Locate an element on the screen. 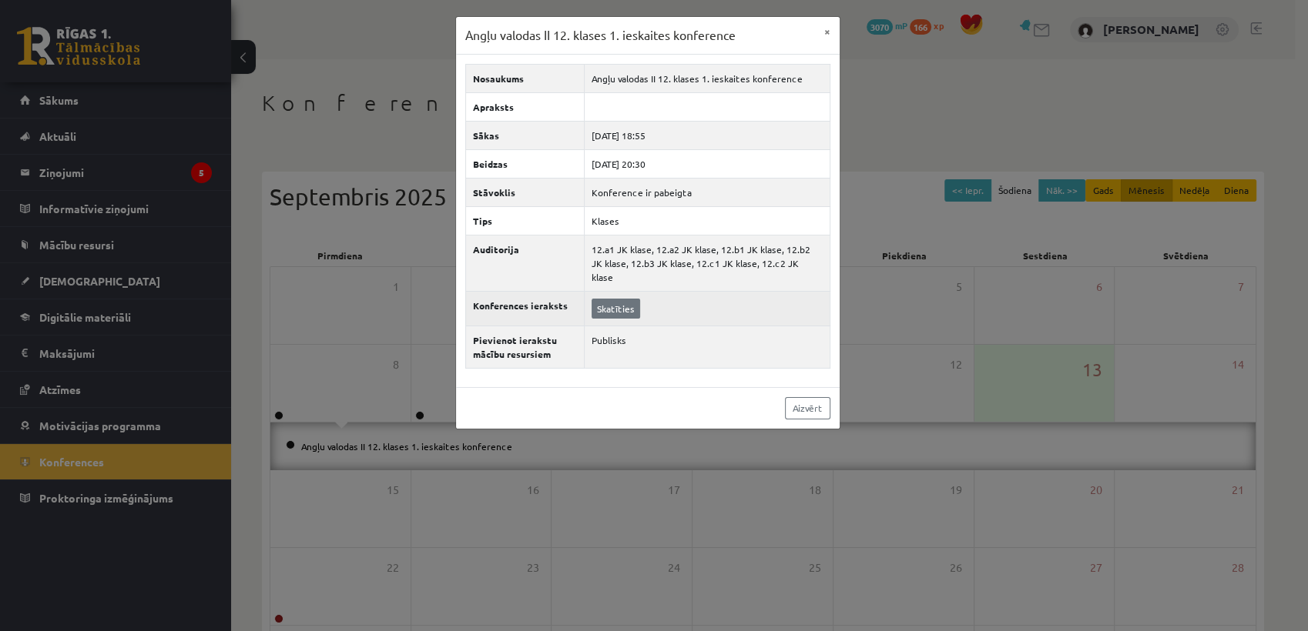 Image resolution: width=1308 pixels, height=631 pixels. td: Angļu valodas II 12. klases 1. ieskaites konference is located at coordinates (706, 78).